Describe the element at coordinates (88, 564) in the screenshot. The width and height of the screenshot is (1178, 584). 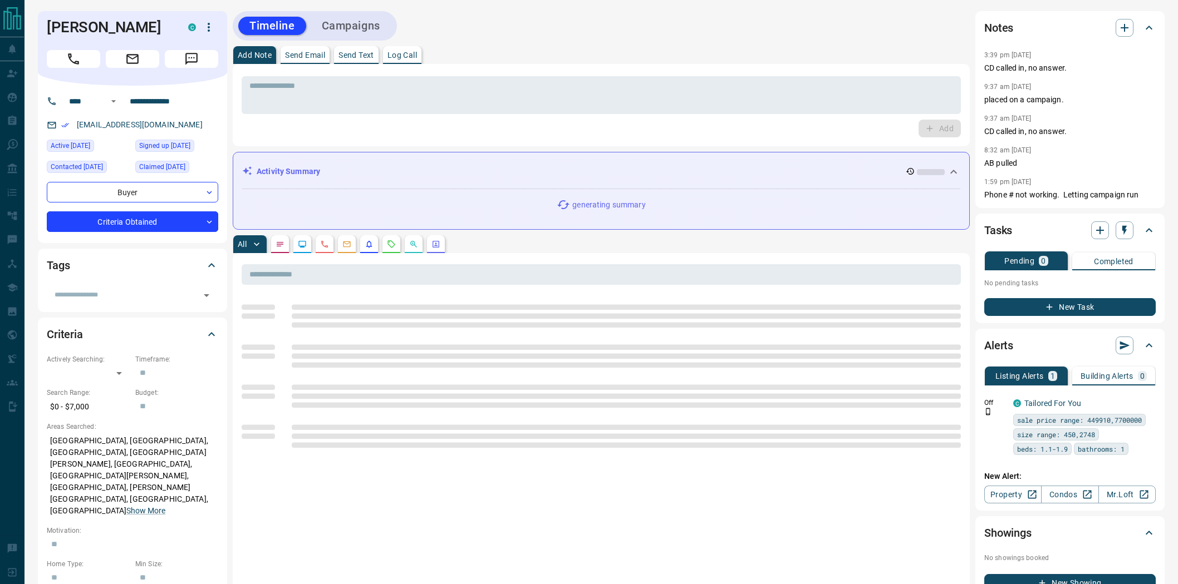
I see `p: Home Type:` at that location.